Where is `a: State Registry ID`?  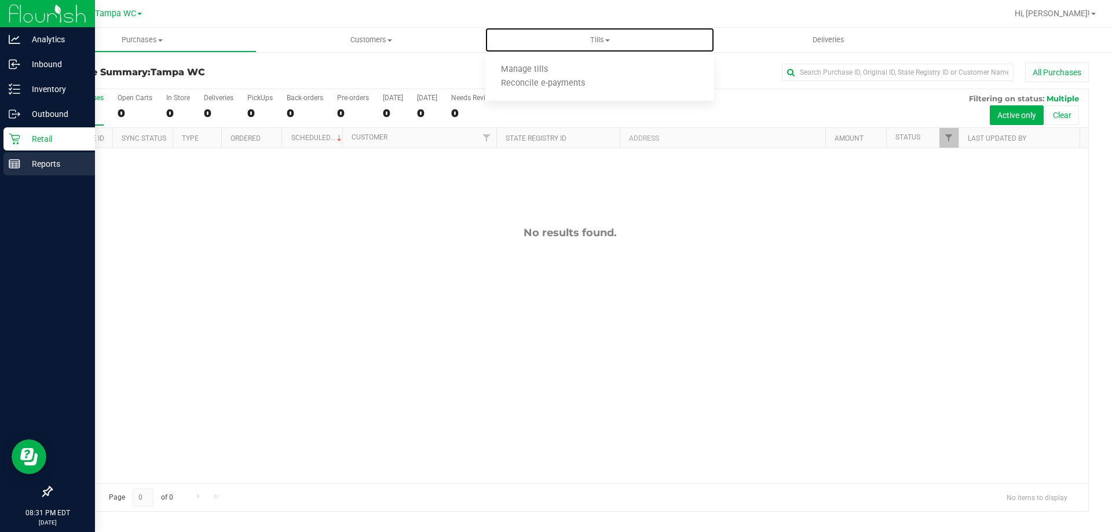 a: State Registry ID is located at coordinates (536, 138).